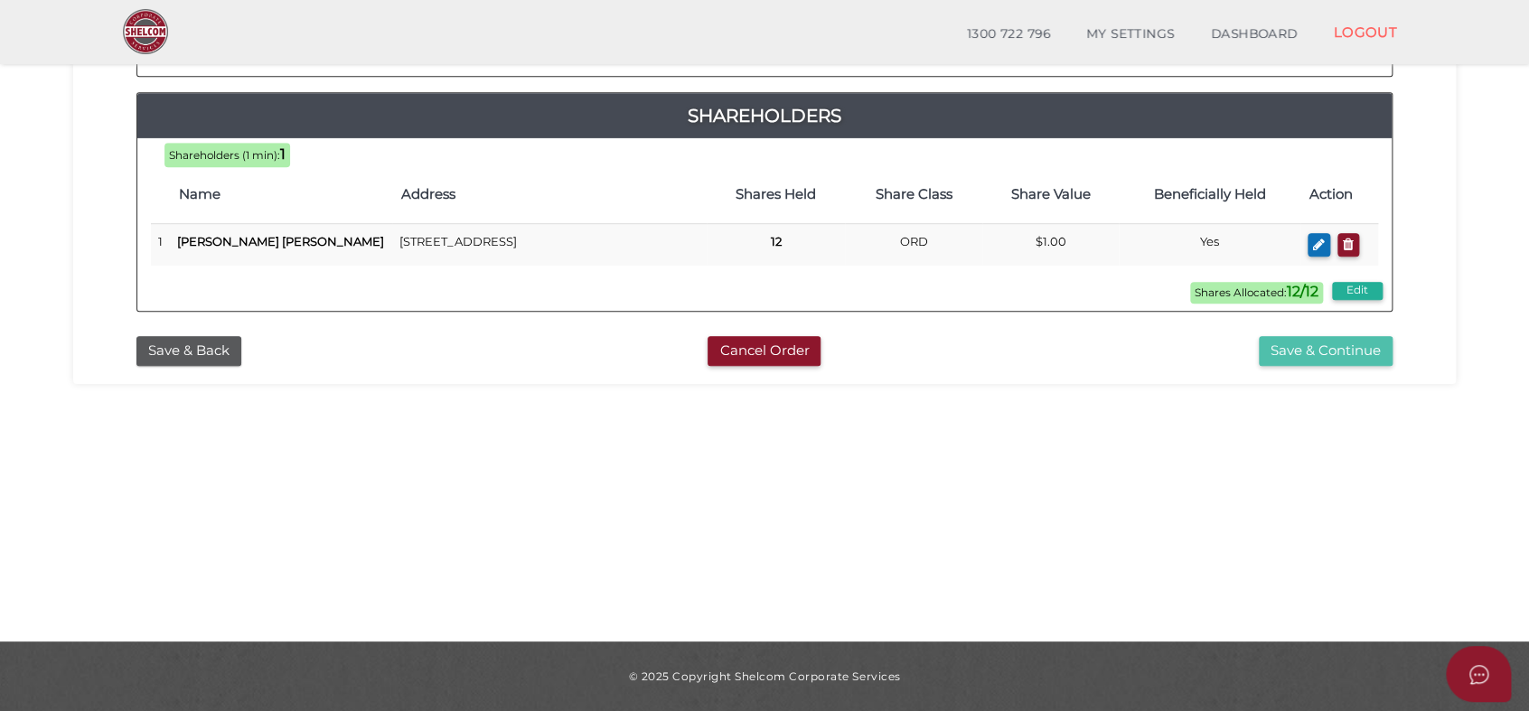 The image size is (1529, 711). Describe the element at coordinates (764, 676) in the screenshot. I see `div: © 2025 Copyright Shelcom Corporate Services` at that location.